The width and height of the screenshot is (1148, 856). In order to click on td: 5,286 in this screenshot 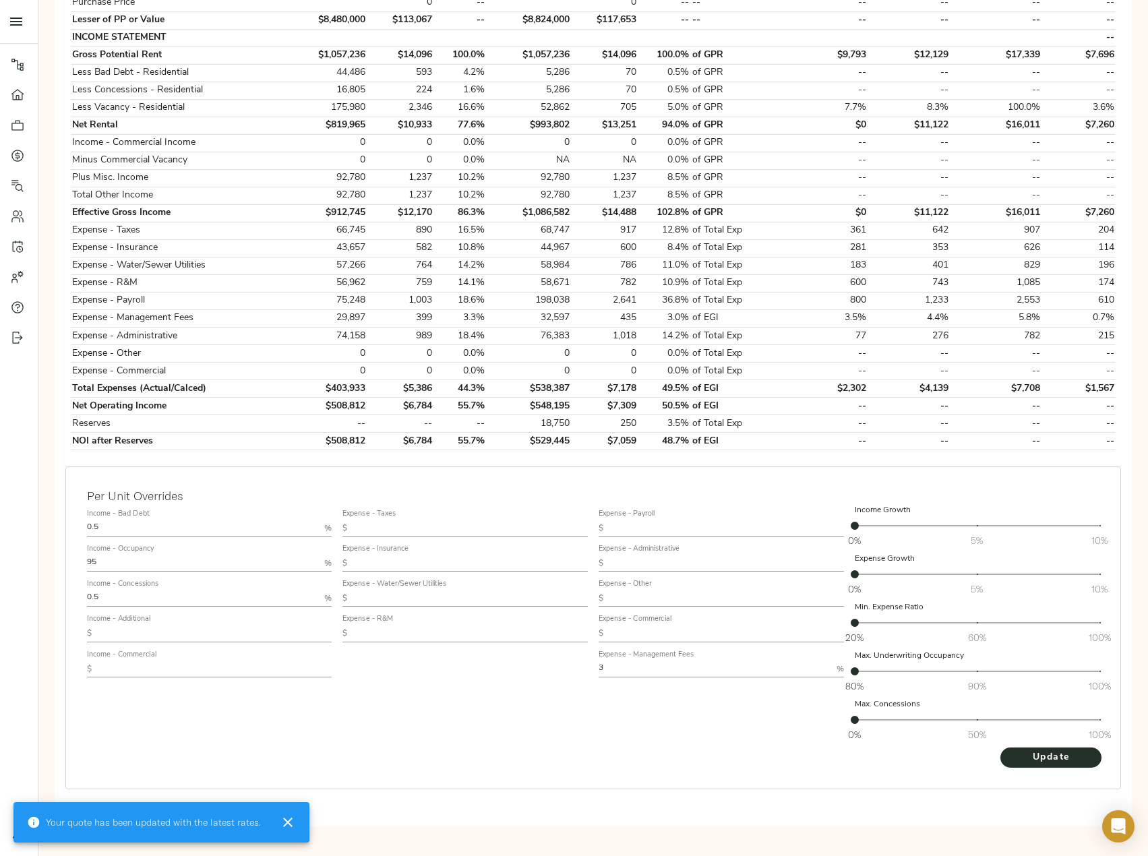, I will do `click(529, 73)`.